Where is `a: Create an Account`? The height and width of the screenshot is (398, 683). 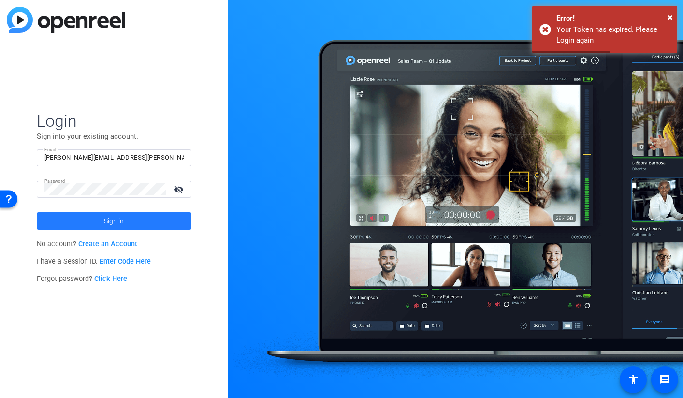 a: Create an Account is located at coordinates (108, 244).